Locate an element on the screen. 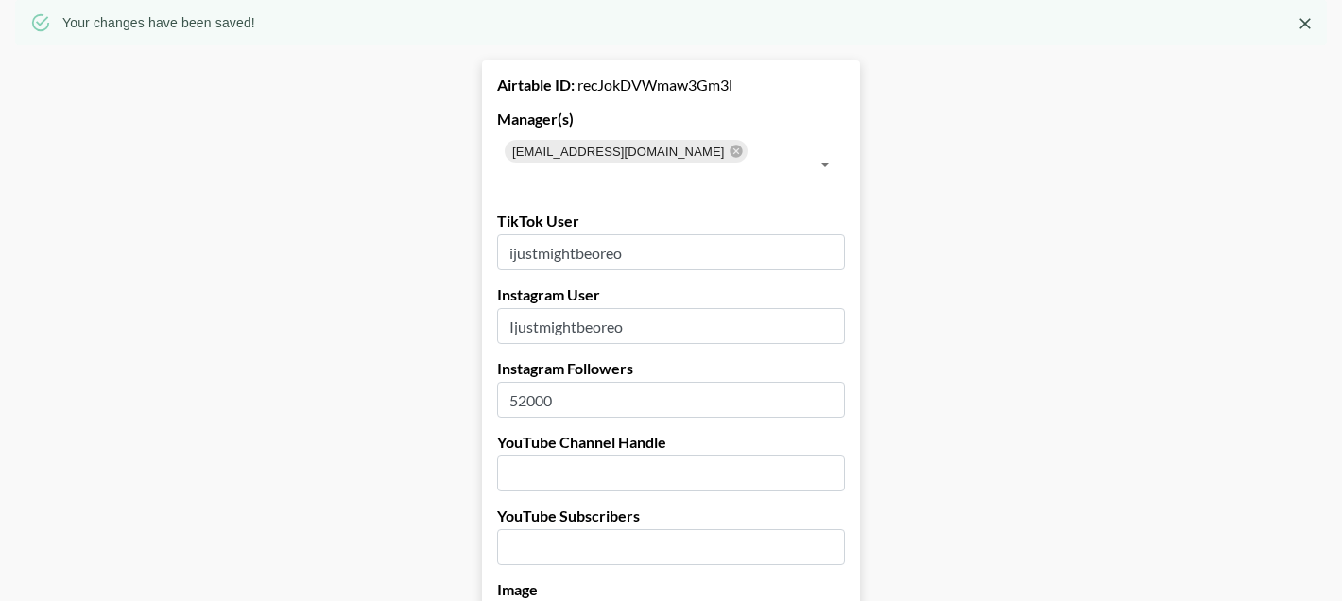 The image size is (1342, 601). label: YouTube Subscribers is located at coordinates (671, 516).